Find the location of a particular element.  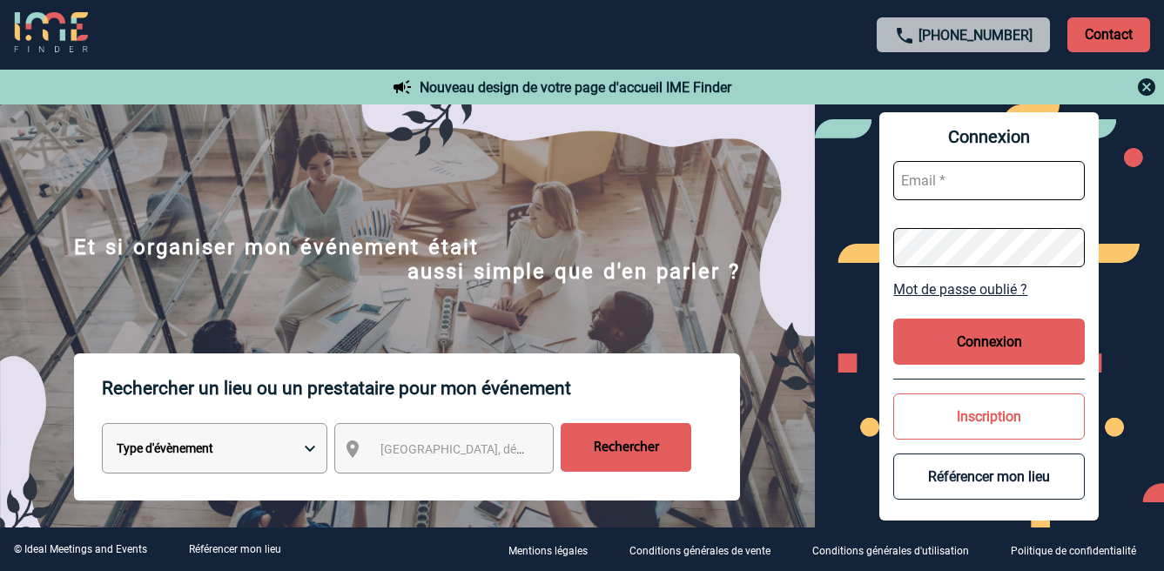

p: Politique de confidentialité is located at coordinates (1074, 551).